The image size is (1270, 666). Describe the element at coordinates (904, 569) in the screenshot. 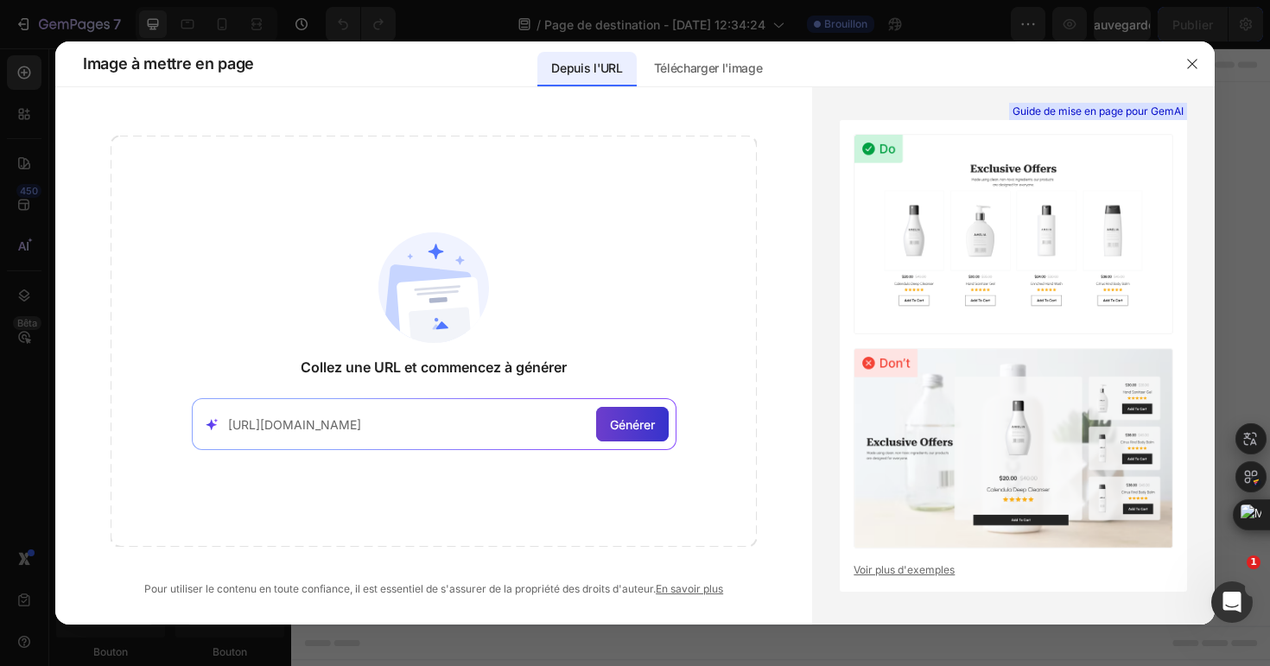

I see `font: Voir plus d'exemples` at that location.